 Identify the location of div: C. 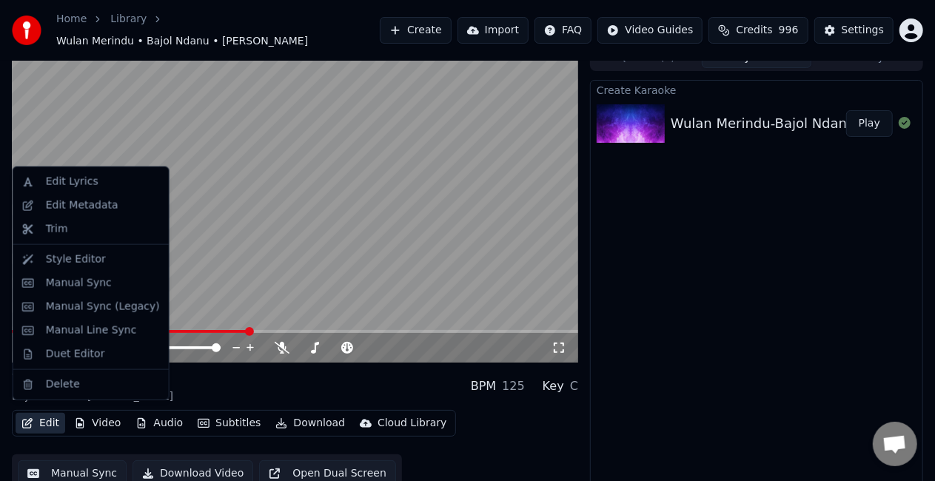
(574, 386).